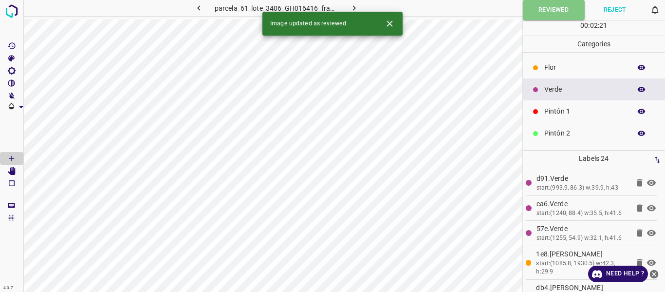  I want to click on div: start:(1085.8, 1930.5) w:42.3, h:29.9, so click(582, 267).